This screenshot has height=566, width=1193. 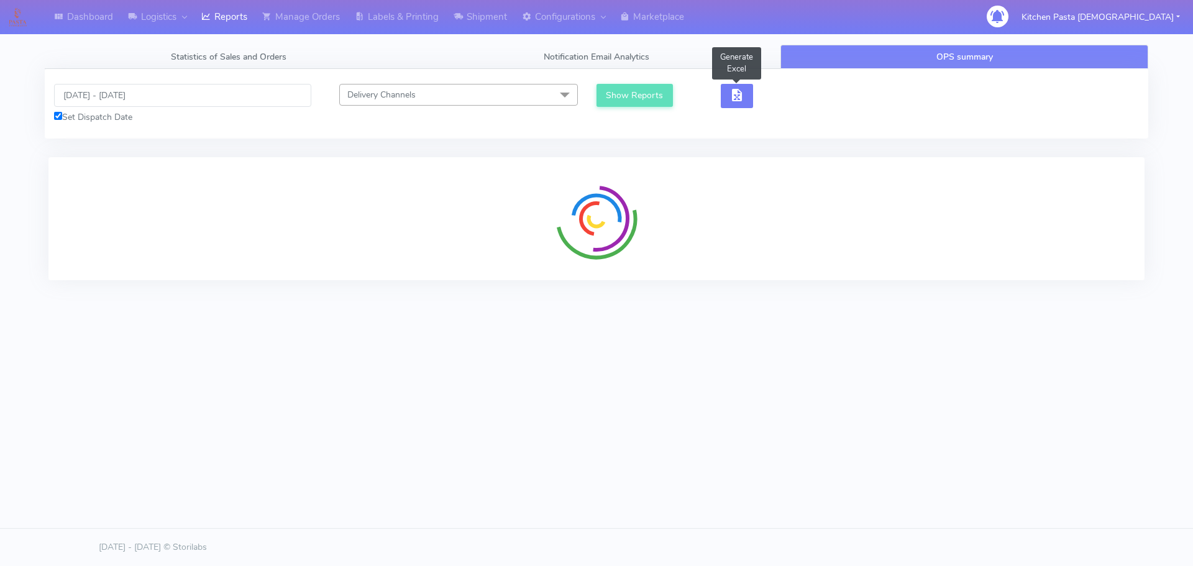 I want to click on span: Notification Email Analytics, so click(x=596, y=57).